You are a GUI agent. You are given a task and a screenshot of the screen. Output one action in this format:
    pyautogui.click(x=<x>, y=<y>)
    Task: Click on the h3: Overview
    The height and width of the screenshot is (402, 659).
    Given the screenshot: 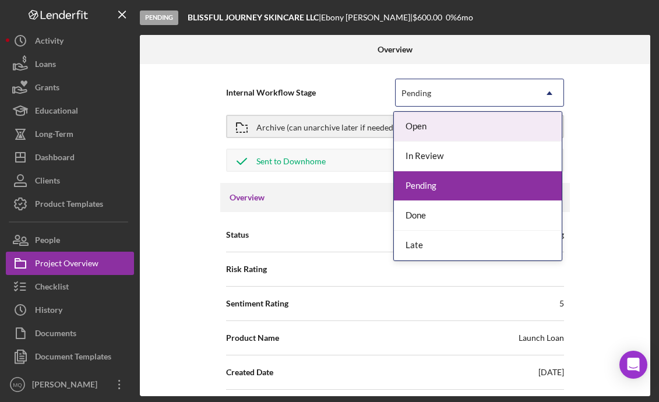 What is the action you would take?
    pyautogui.click(x=247, y=198)
    